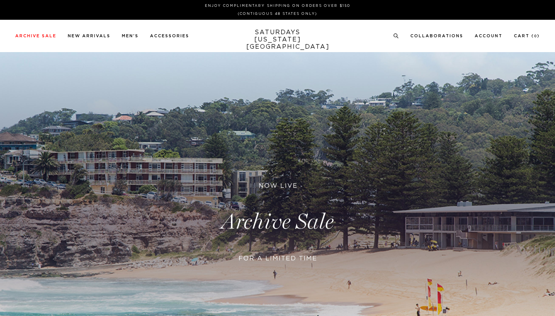 Image resolution: width=555 pixels, height=316 pixels. What do you see at coordinates (89, 36) in the screenshot?
I see `a: New Arrivals` at bounding box center [89, 36].